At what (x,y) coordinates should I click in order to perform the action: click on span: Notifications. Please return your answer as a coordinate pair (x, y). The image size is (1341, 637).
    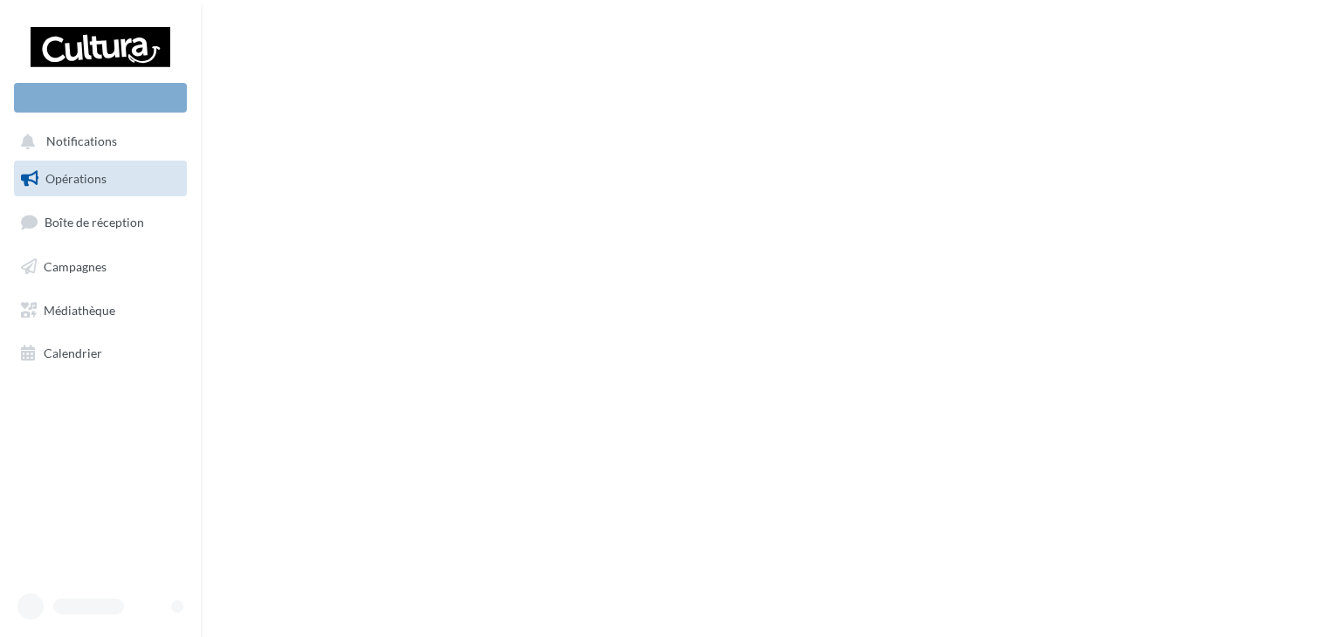
    Looking at the image, I should click on (81, 141).